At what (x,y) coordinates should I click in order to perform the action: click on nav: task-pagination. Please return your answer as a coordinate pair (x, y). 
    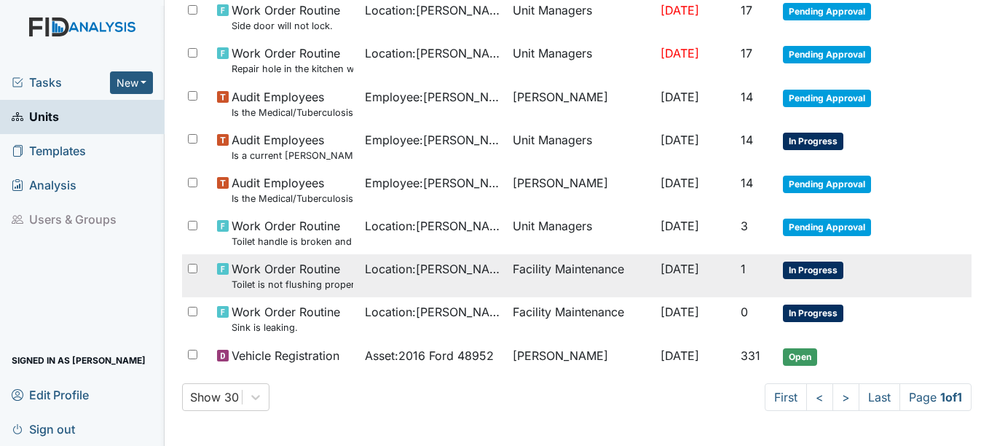
    Looking at the image, I should click on (868, 397).